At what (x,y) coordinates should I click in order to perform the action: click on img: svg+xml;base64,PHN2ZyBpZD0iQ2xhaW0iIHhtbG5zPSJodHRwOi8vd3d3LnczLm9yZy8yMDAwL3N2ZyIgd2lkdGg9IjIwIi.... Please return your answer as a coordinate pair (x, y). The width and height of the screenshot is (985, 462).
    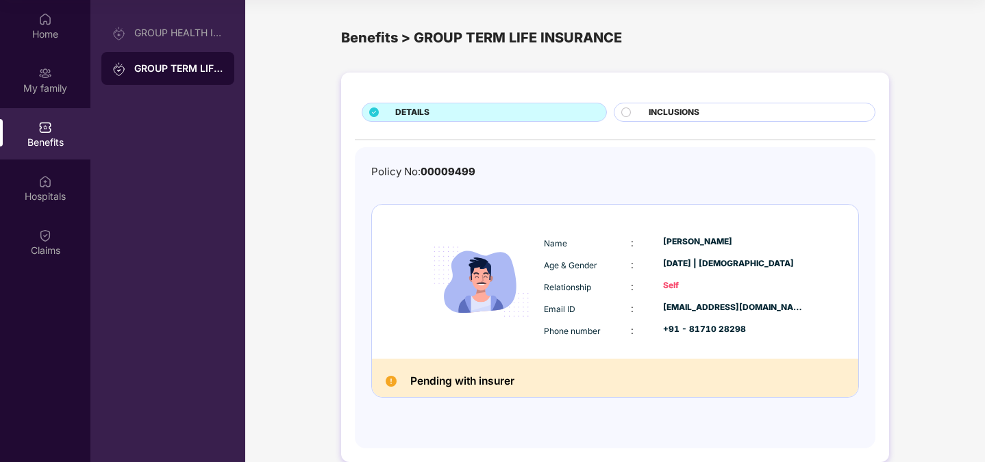
    Looking at the image, I should click on (45, 236).